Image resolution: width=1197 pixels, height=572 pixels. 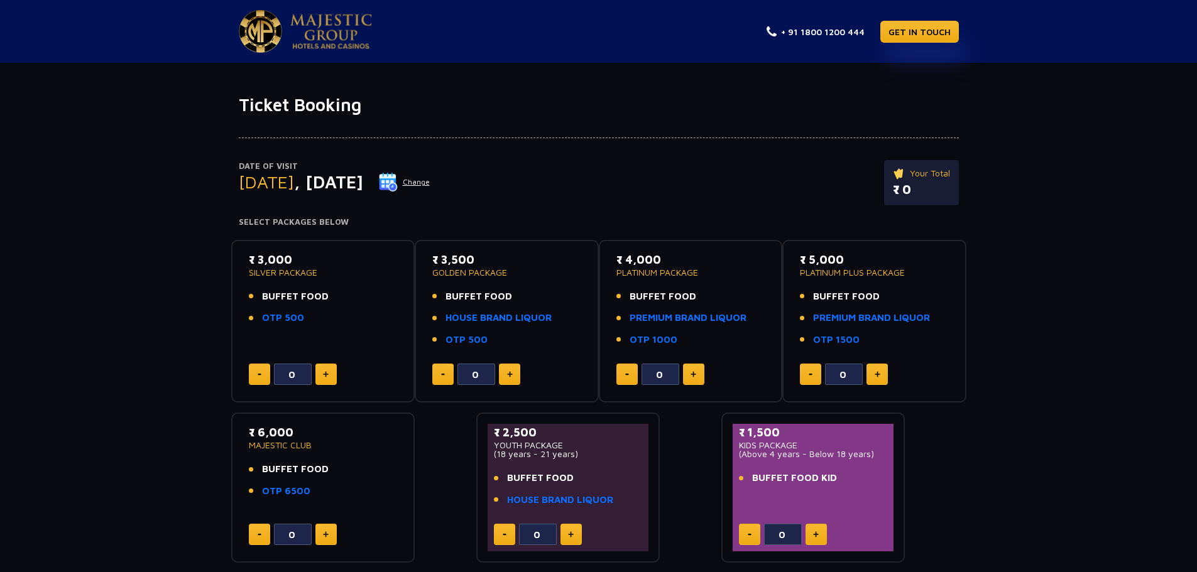 I want to click on p: SILVER PACKAGE, so click(x=323, y=273).